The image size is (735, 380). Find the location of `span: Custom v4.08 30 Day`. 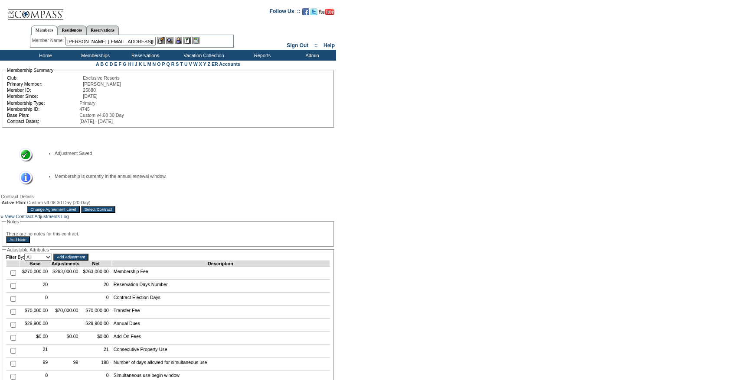

span: Custom v4.08 30 Day is located at coordinates (101, 115).